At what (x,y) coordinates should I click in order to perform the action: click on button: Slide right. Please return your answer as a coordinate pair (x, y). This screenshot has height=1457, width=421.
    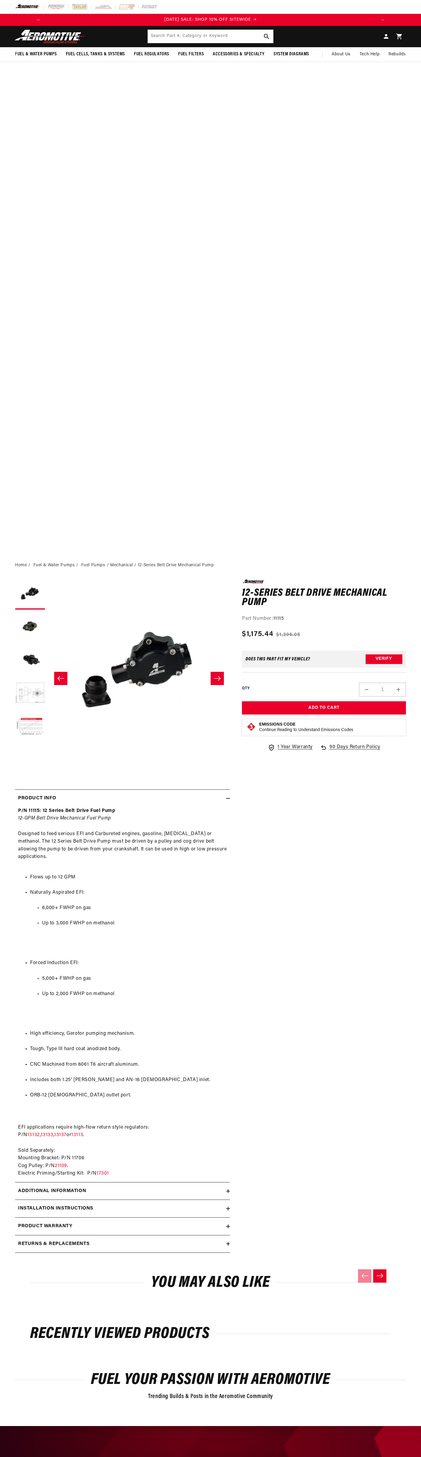
    Looking at the image, I should click on (217, 678).